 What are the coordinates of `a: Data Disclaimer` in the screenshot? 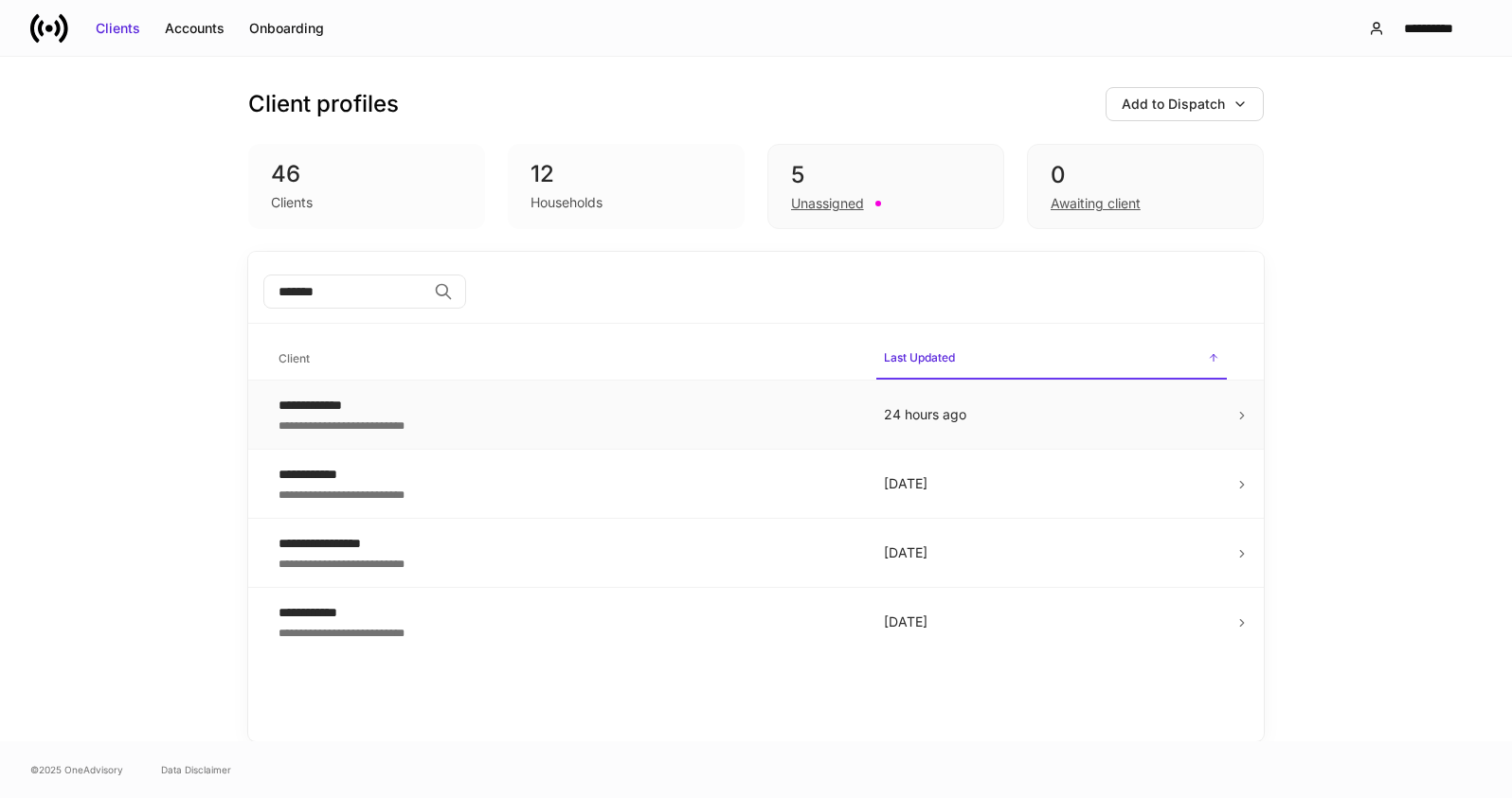 It's located at (196, 770).